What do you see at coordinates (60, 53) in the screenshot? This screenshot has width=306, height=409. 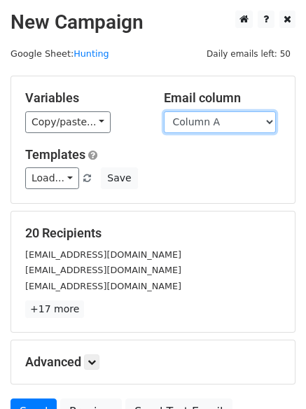 I see `small: Google Sheet:` at bounding box center [60, 53].